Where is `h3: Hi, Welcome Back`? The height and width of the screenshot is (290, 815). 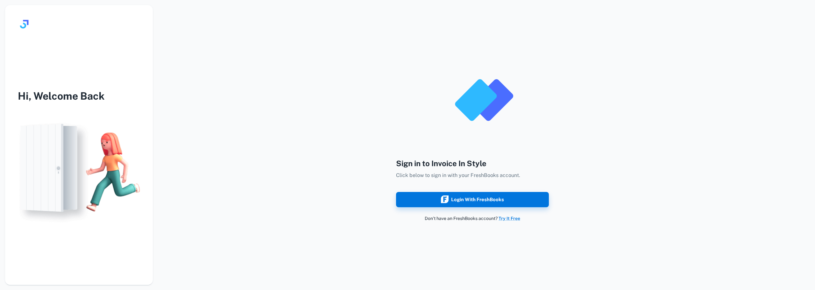
h3: Hi, Welcome Back is located at coordinates (79, 96).